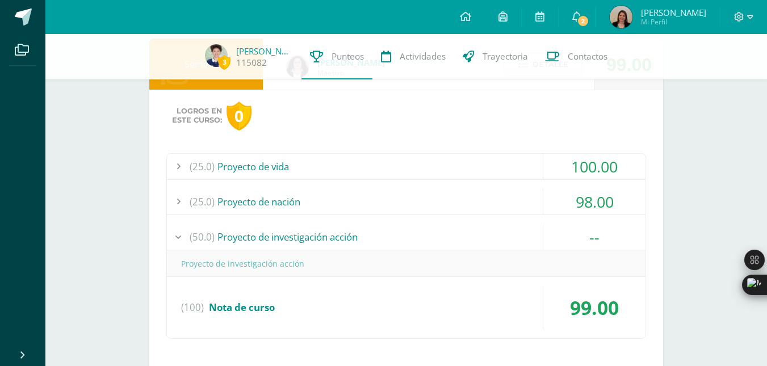 The height and width of the screenshot is (366, 767). I want to click on a: Actividades, so click(413, 57).